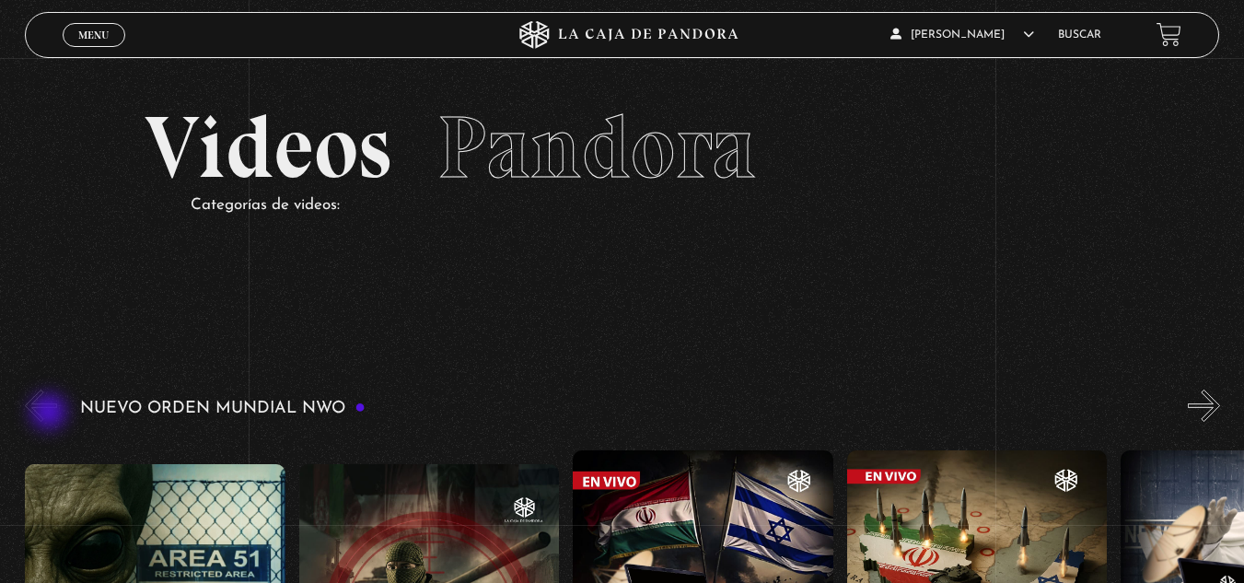 The image size is (1244, 583). What do you see at coordinates (597, 147) in the screenshot?
I see `span: Pandora` at bounding box center [597, 147].